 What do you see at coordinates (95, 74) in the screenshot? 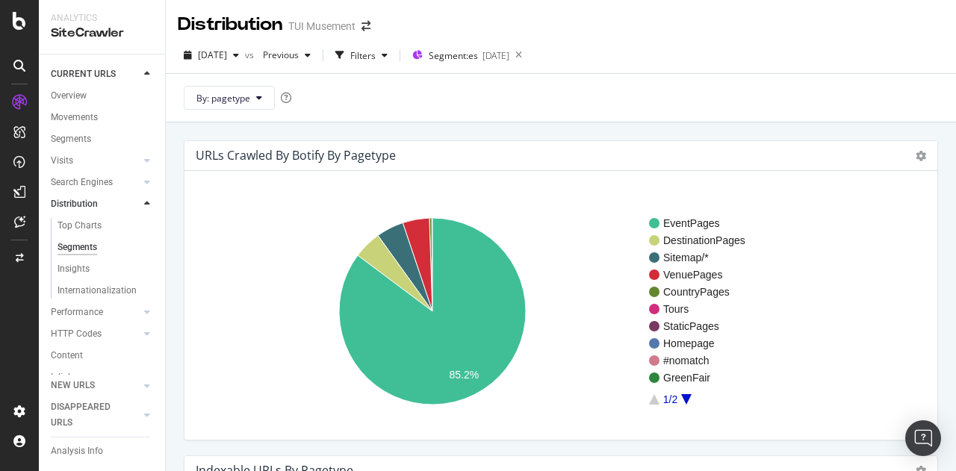
I see `a: CURRENT URLS` at bounding box center [95, 74].